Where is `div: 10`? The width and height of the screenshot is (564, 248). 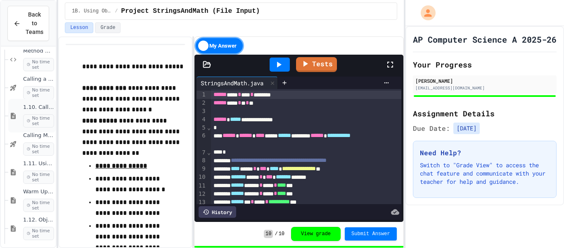
div: 10 is located at coordinates (202, 177).